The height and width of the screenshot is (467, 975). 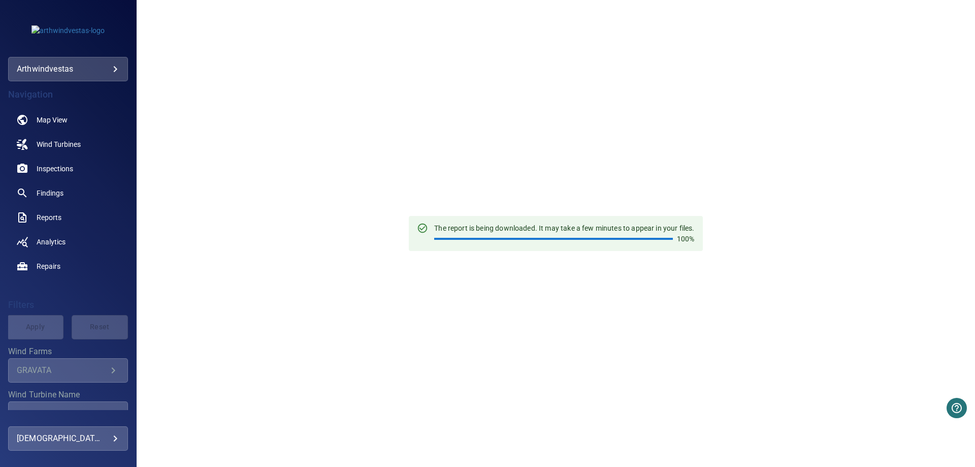 I want to click on h4: Filters, so click(x=68, y=305).